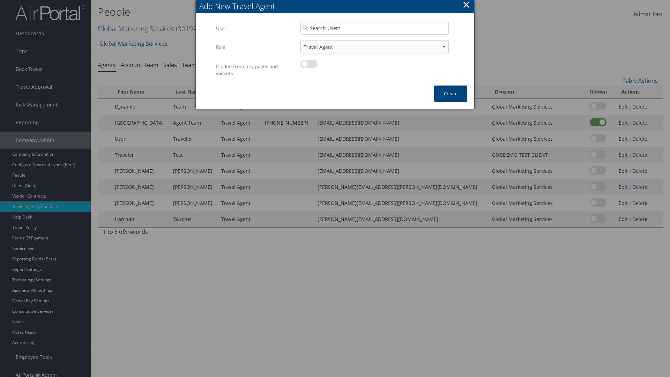 The image size is (670, 377). What do you see at coordinates (374, 28) in the screenshot?
I see `input: Search Users` at bounding box center [374, 28].